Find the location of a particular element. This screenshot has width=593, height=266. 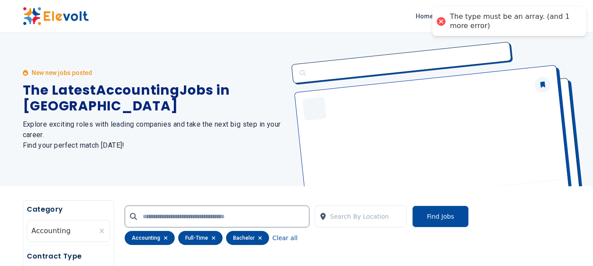

h5: Contract Type is located at coordinates (68, 257).